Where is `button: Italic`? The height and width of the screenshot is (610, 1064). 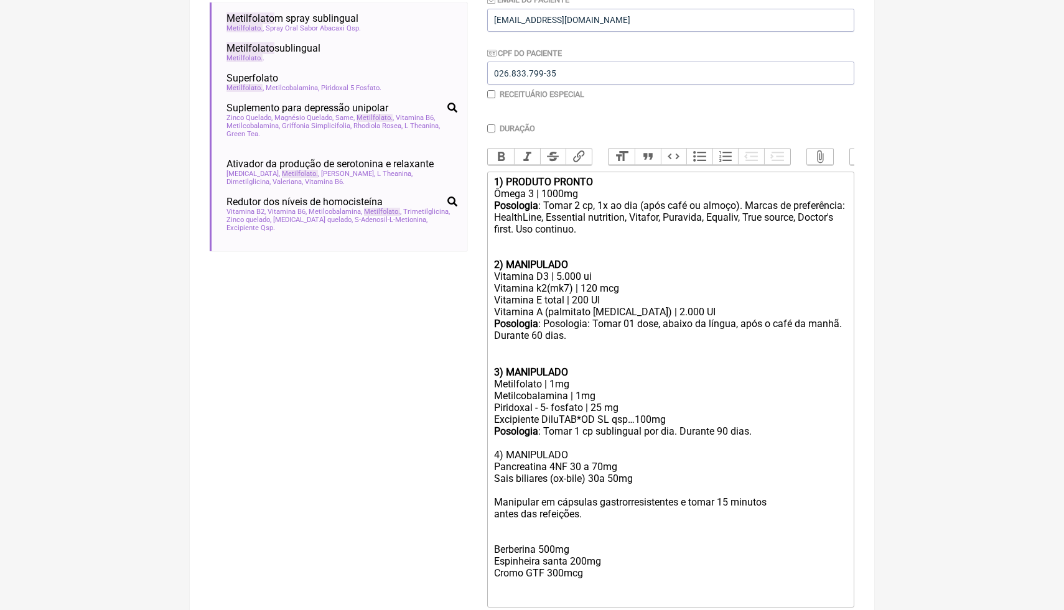
button: Italic is located at coordinates (527, 157).